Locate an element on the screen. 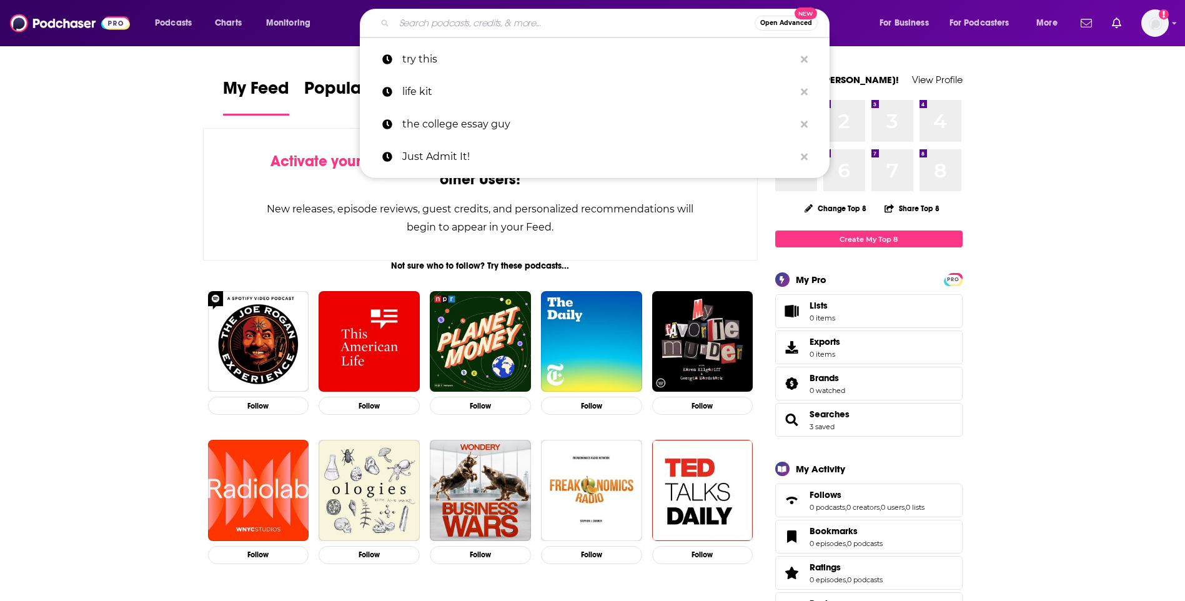  a: the college essay guy is located at coordinates (595, 124).